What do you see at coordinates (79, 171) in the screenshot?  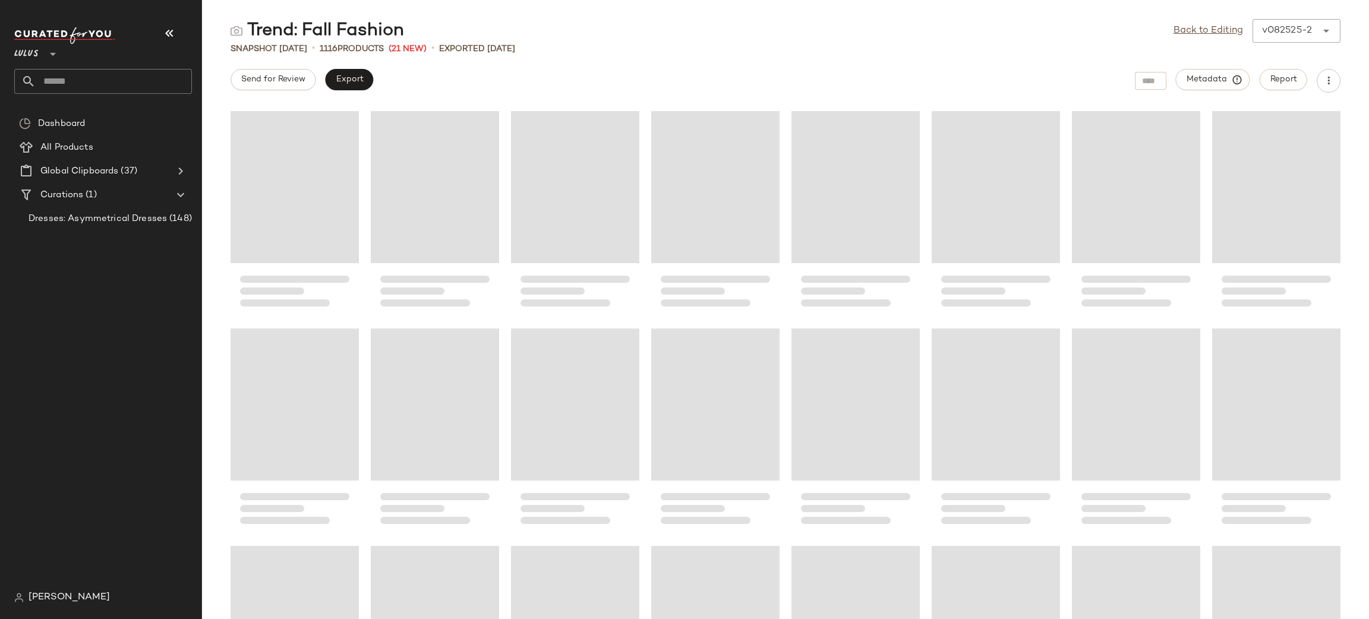 I see `span: Global Clipboards` at bounding box center [79, 171].